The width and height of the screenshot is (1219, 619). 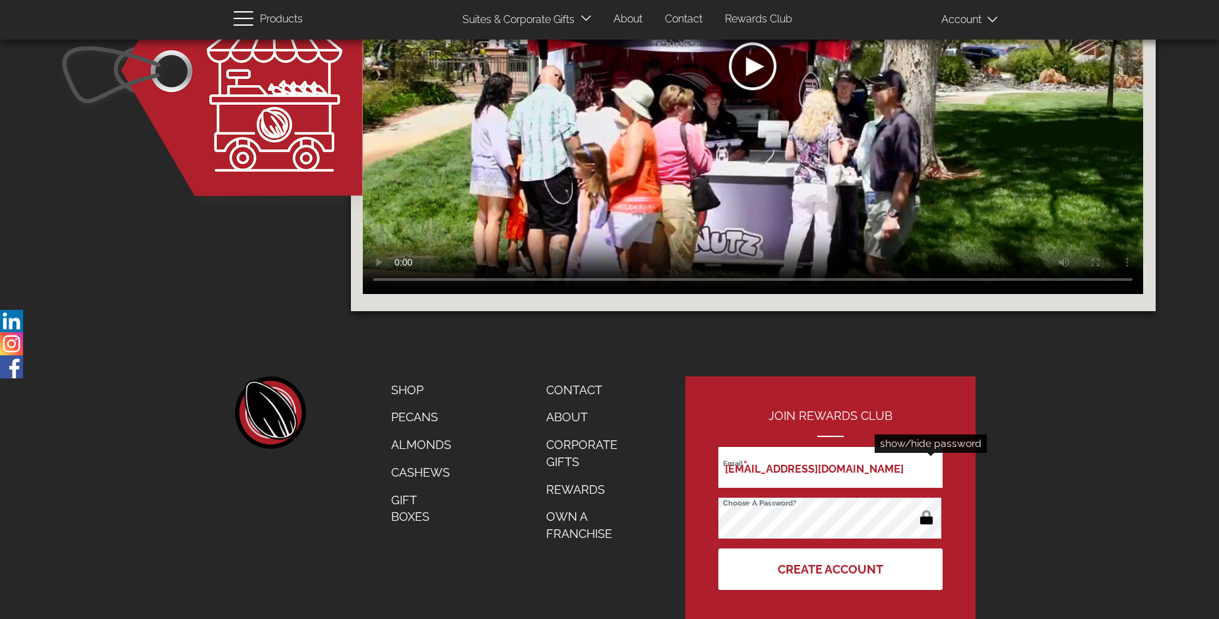 What do you see at coordinates (421, 390) in the screenshot?
I see `a: Shop` at bounding box center [421, 390].